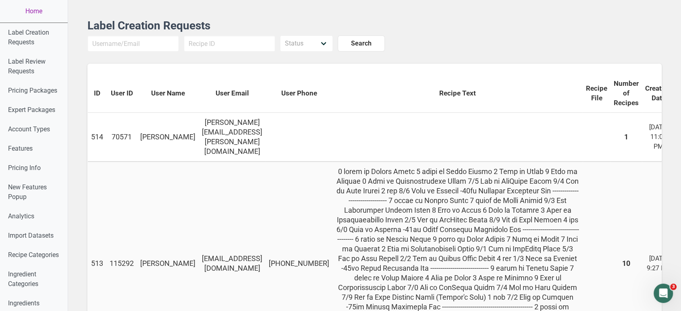 The height and width of the screenshot is (311, 681). Describe the element at coordinates (122, 137) in the screenshot. I see `td: 70571` at that location.